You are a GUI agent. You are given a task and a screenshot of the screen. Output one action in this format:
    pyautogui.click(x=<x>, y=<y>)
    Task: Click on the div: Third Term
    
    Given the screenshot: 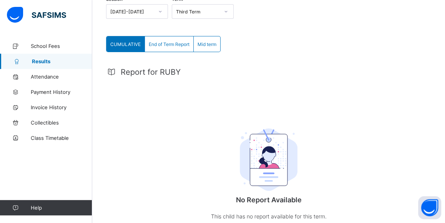 What is the action you would take?
    pyautogui.click(x=197, y=12)
    